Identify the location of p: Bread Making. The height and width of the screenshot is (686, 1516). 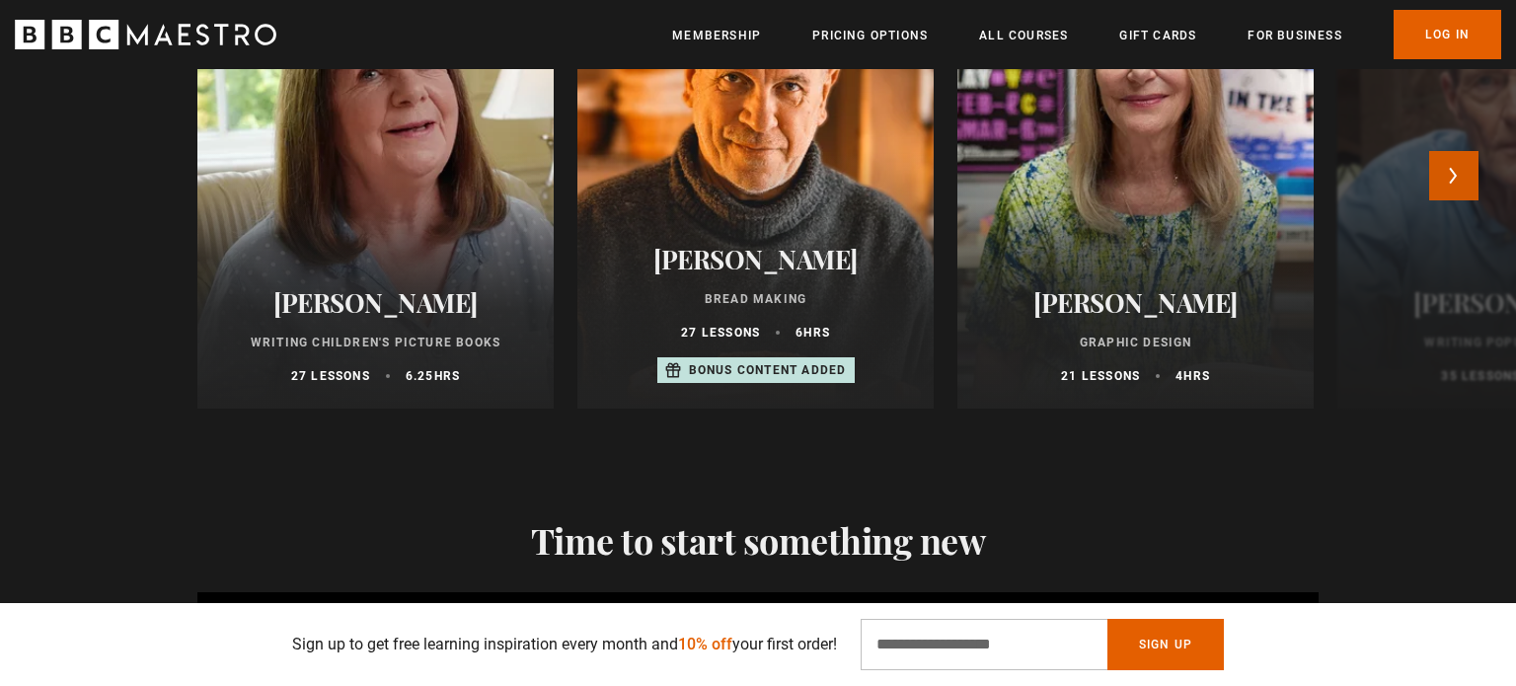
(755, 299).